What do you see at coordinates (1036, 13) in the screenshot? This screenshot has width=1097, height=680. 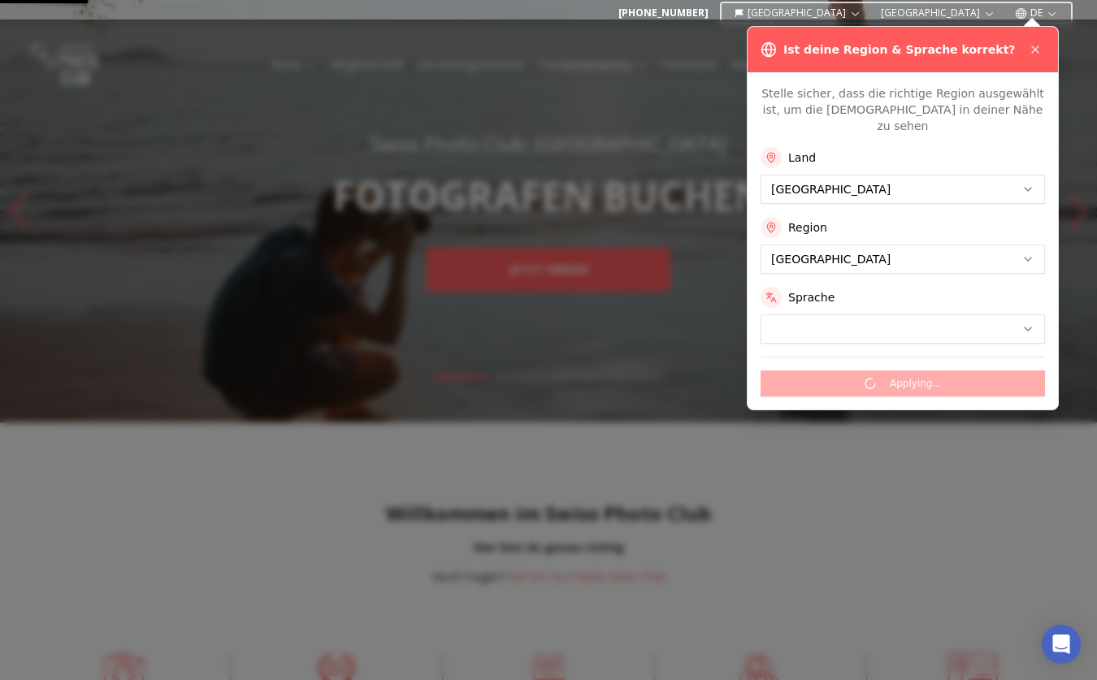 I see `button: DE` at bounding box center [1036, 13].